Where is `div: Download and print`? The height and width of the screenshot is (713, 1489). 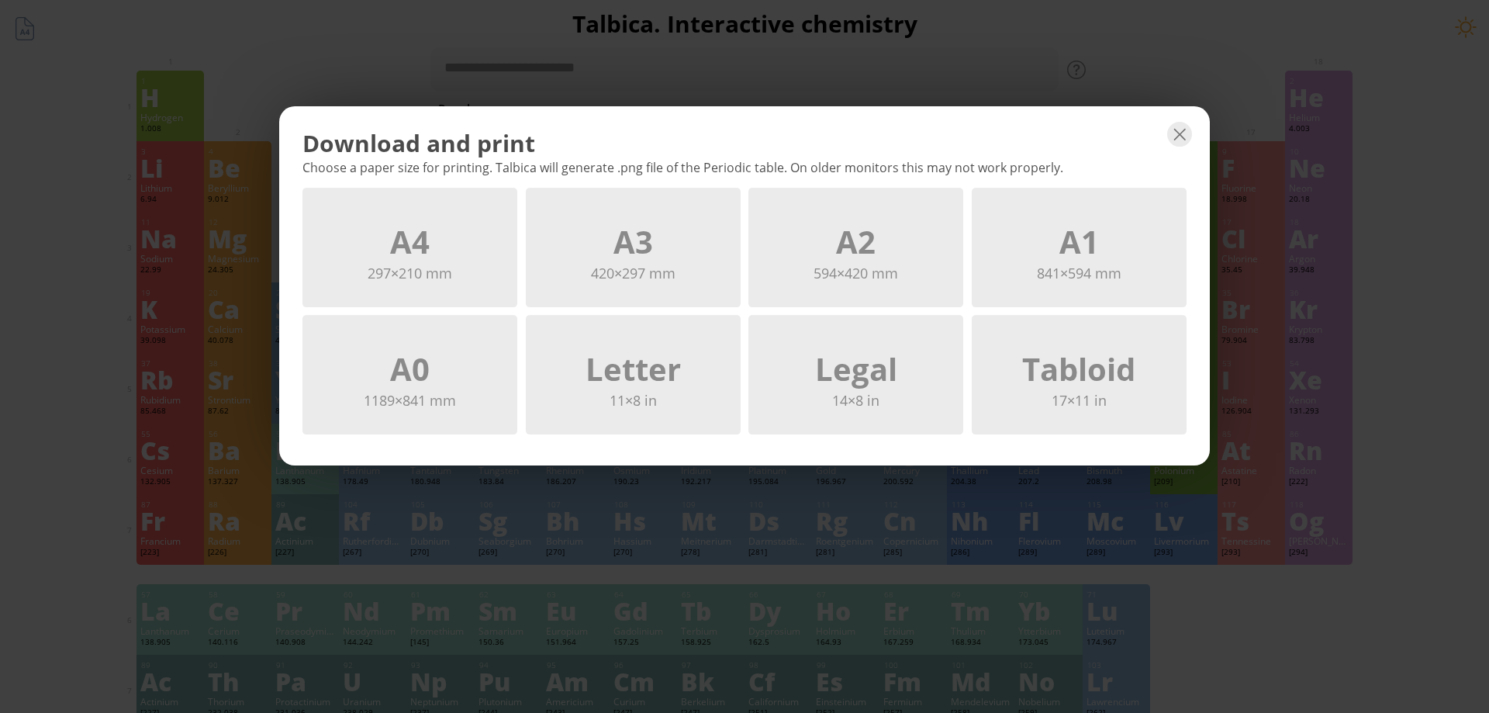 div: Download and print is located at coordinates (744, 143).